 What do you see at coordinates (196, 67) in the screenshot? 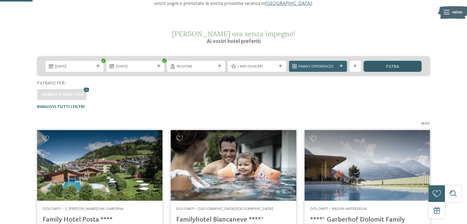
I see `span: Regione` at bounding box center [196, 67].